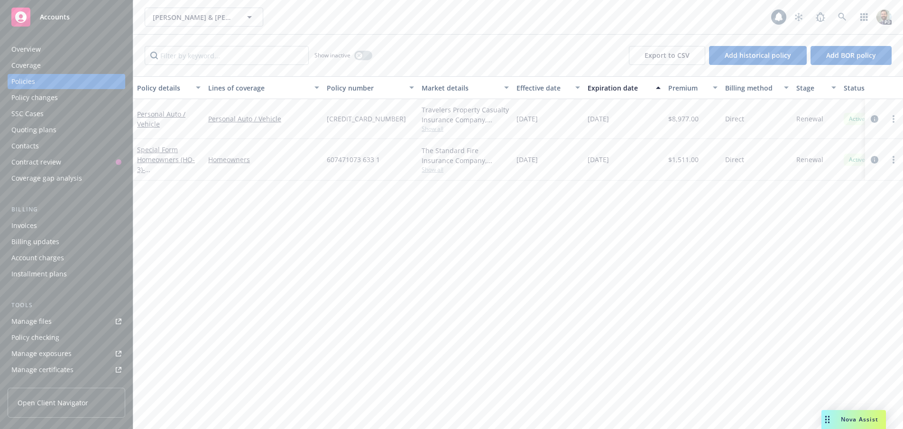  Describe the element at coordinates (684, 119) in the screenshot. I see `span: $8,977.00` at that location.